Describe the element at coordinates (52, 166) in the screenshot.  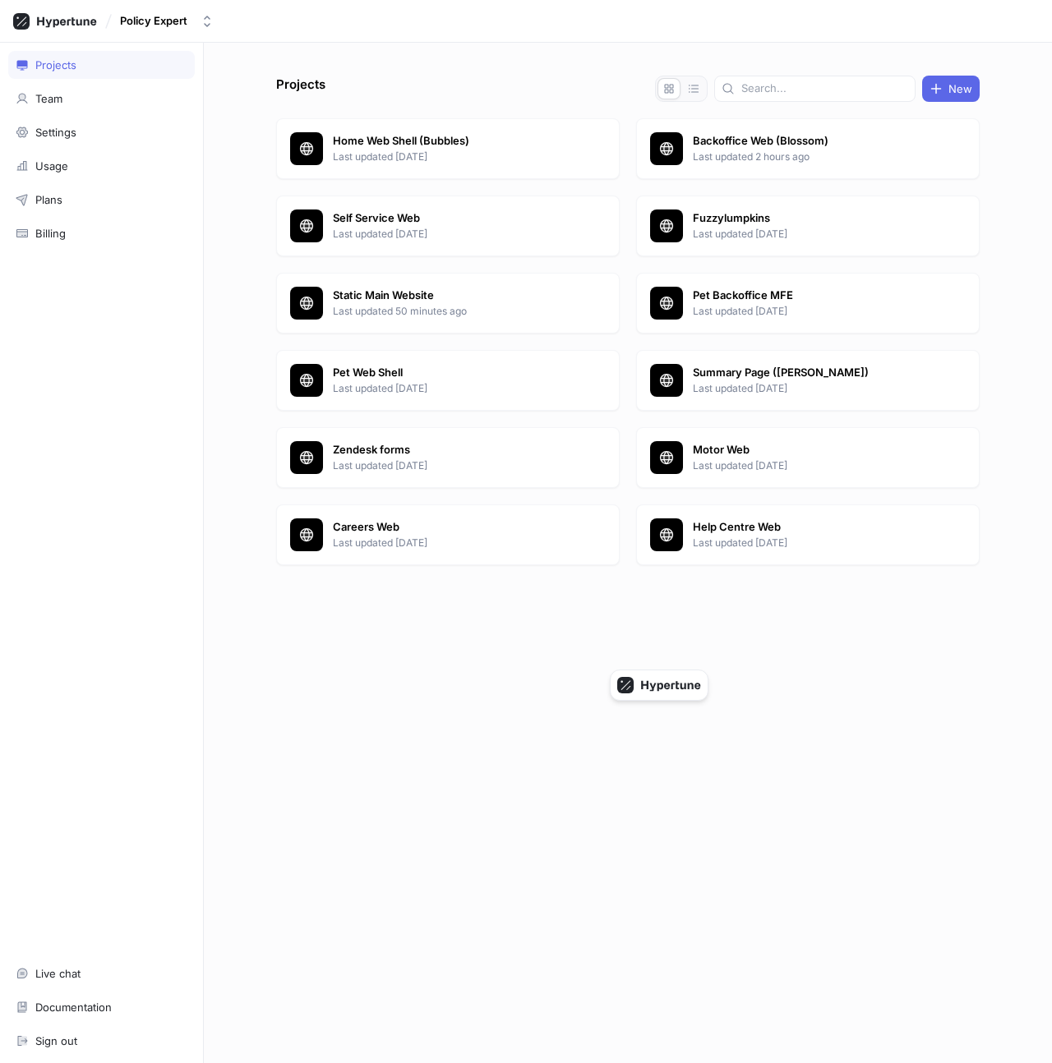
I see `div: Usage` at that location.